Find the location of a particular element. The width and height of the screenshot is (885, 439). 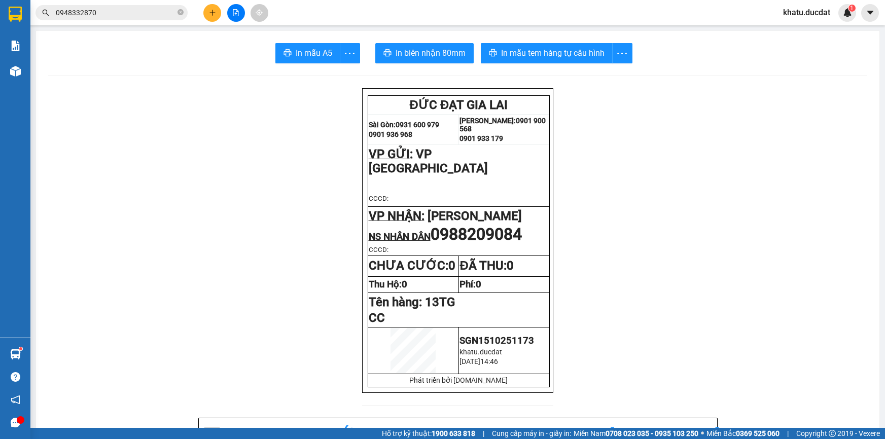

span: 0988209084 is located at coordinates (476, 234).